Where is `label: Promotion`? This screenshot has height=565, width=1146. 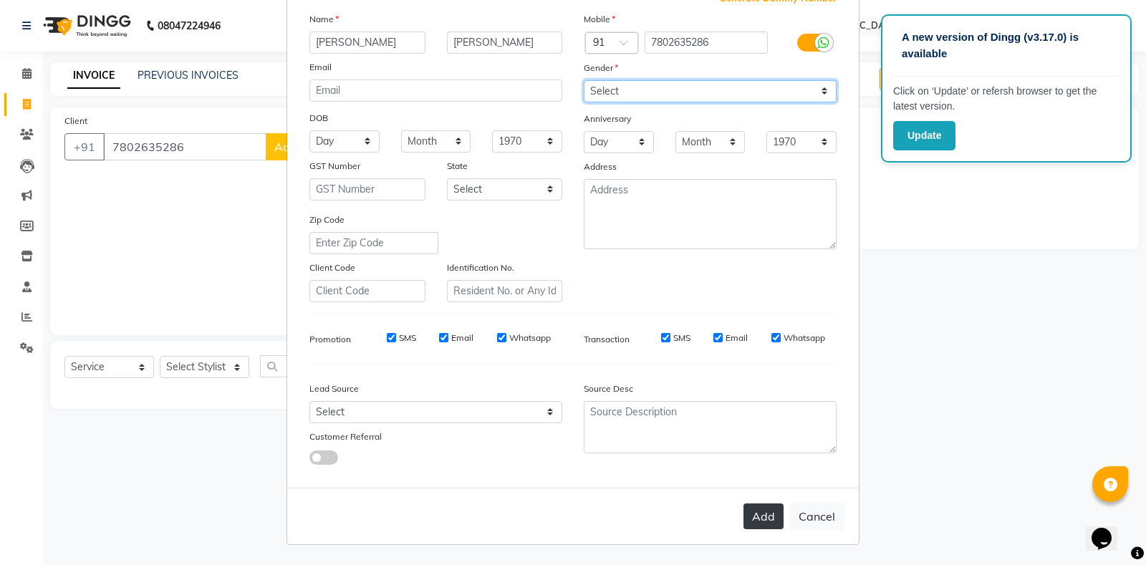
label: Promotion is located at coordinates (330, 340).